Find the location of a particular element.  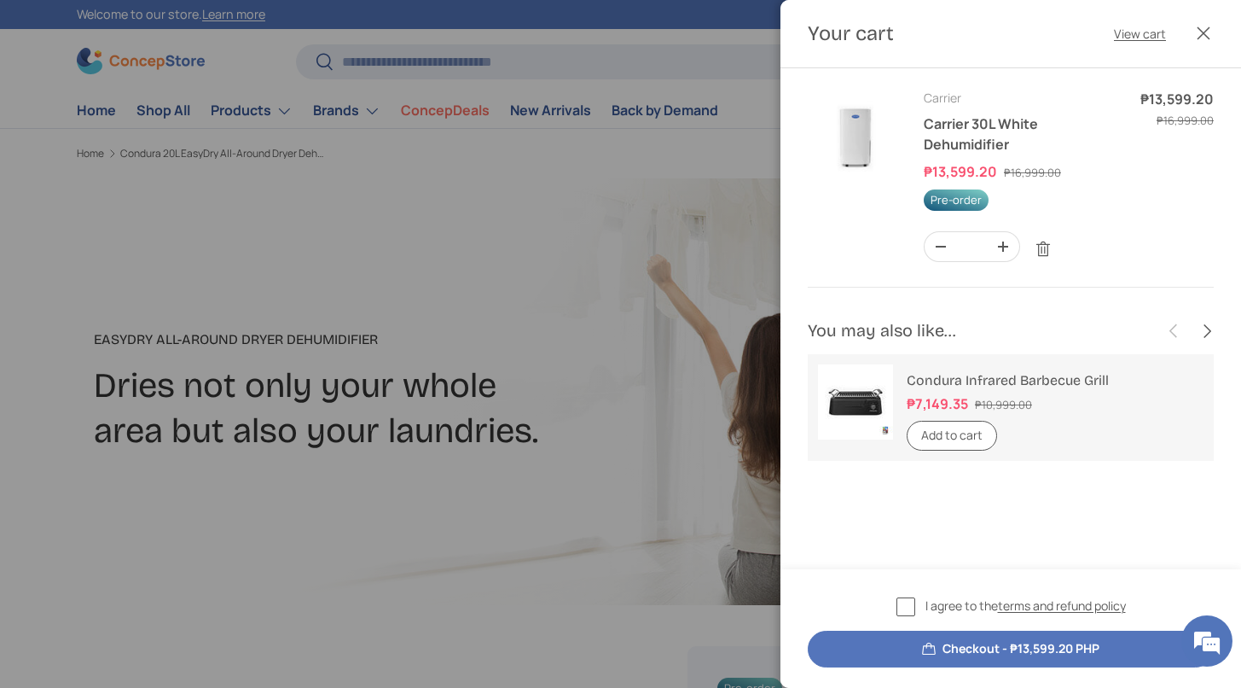

span: Pre-order is located at coordinates (956, 200).